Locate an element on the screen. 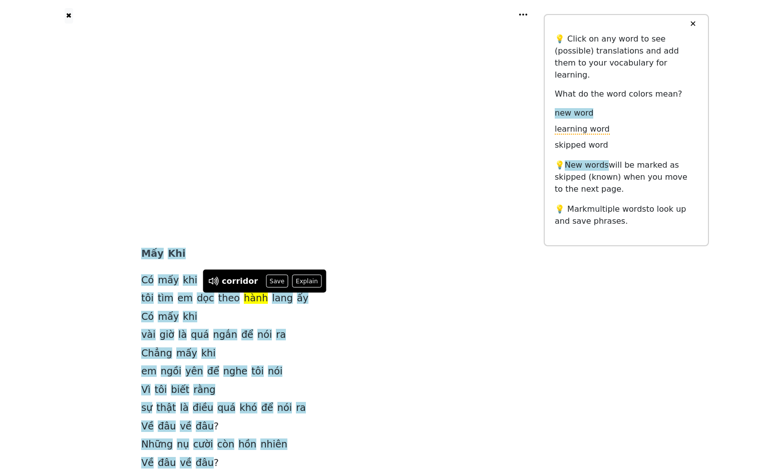 This screenshot has width=757, height=473. span: vài is located at coordinates (148, 335).